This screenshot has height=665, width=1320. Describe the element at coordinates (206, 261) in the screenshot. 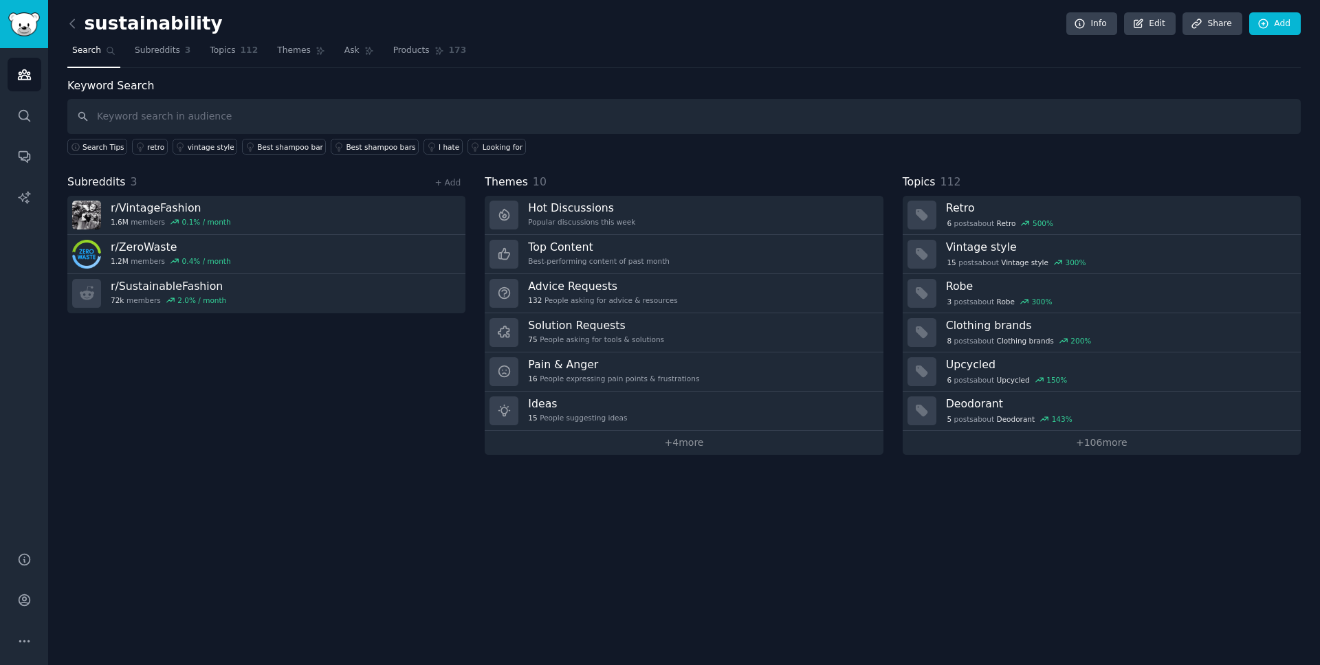

I see `div: 0.4 % / month` at that location.